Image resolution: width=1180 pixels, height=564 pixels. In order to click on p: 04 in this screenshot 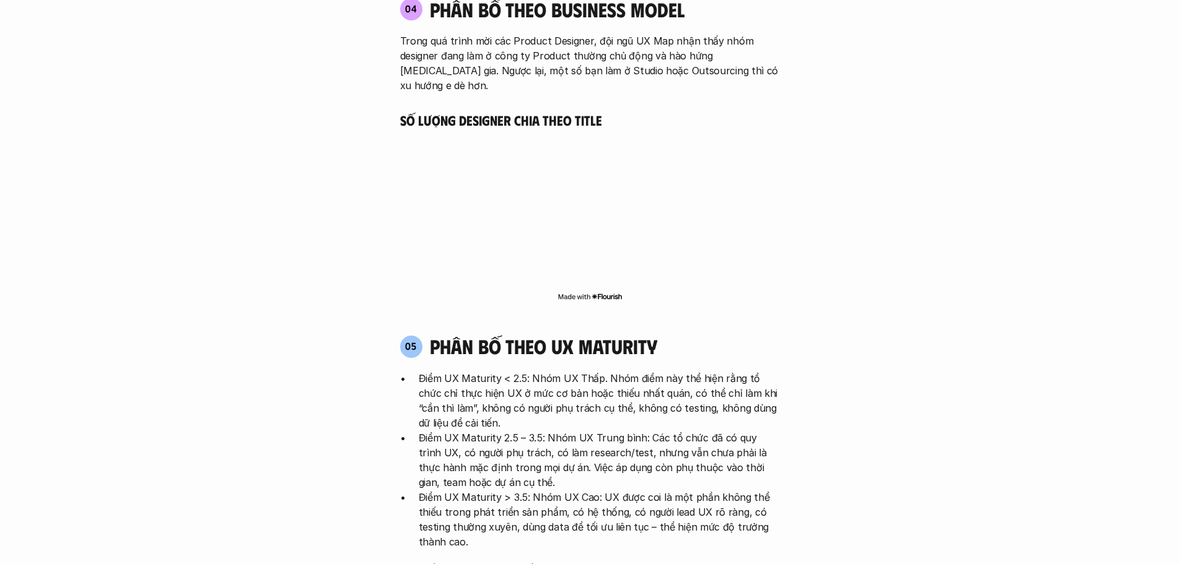, I will do `click(411, 9)`.